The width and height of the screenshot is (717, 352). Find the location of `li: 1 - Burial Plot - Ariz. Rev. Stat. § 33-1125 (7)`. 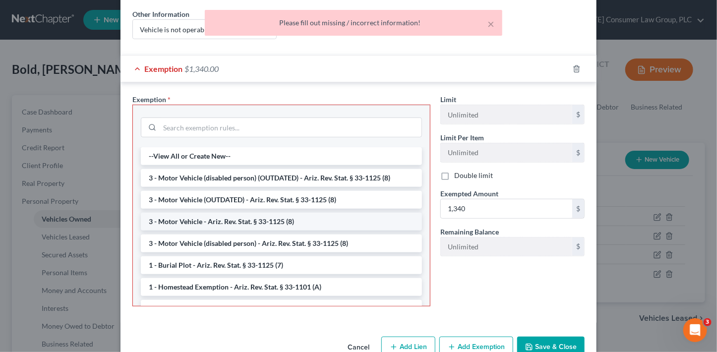

li: 1 - Burial Plot - Ariz. Rev. Stat. § 33-1125 (7) is located at coordinates (281, 265).